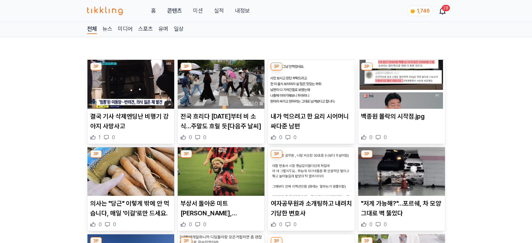 The image size is (532, 243). Describe the element at coordinates (401, 116) in the screenshot. I see `p: 백종원 몰락의 시작점.jpg` at that location.